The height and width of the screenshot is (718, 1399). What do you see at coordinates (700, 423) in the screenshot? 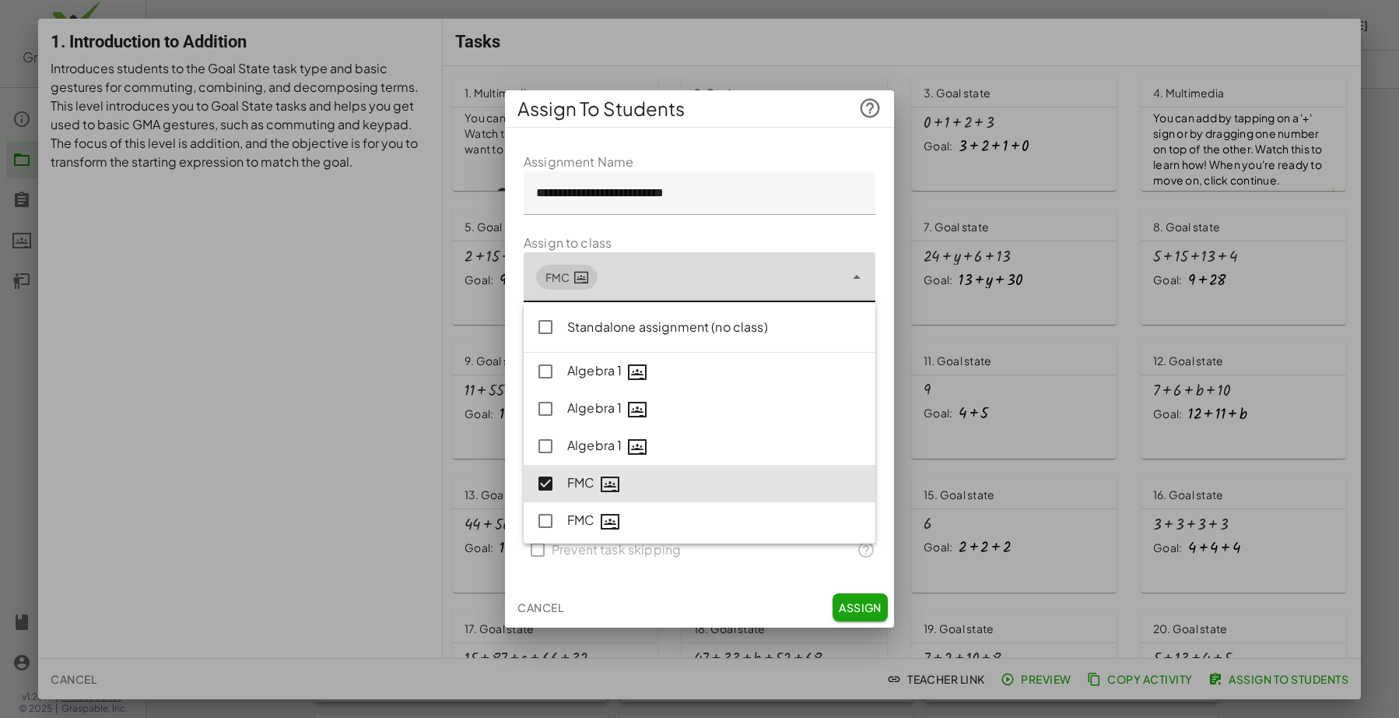
I see `div: undefined-list` at bounding box center [700, 423].